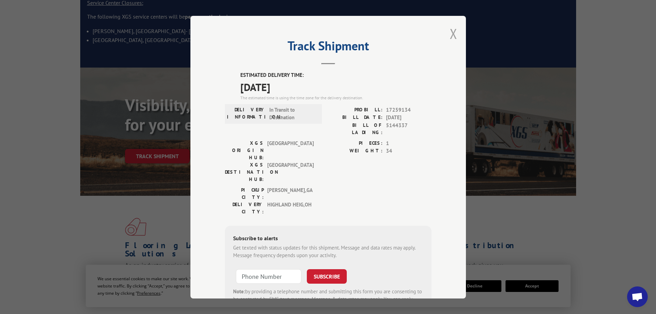  Describe the element at coordinates (328, 299) in the screenshot. I see `div: by providing a telephone number and submitting this form you are consenting to be contacted by SM...` at that location.